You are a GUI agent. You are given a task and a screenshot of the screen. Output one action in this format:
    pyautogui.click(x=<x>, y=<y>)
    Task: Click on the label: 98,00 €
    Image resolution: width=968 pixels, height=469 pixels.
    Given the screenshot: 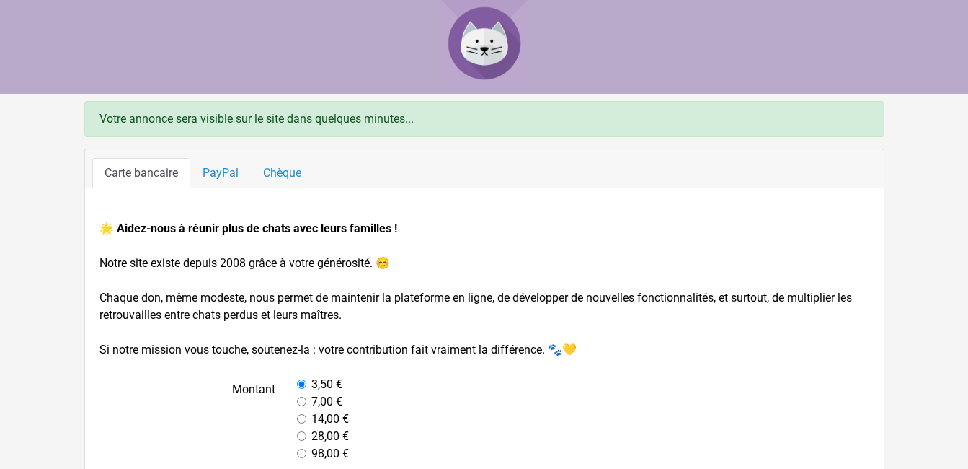 What is the action you would take?
    pyautogui.click(x=330, y=453)
    